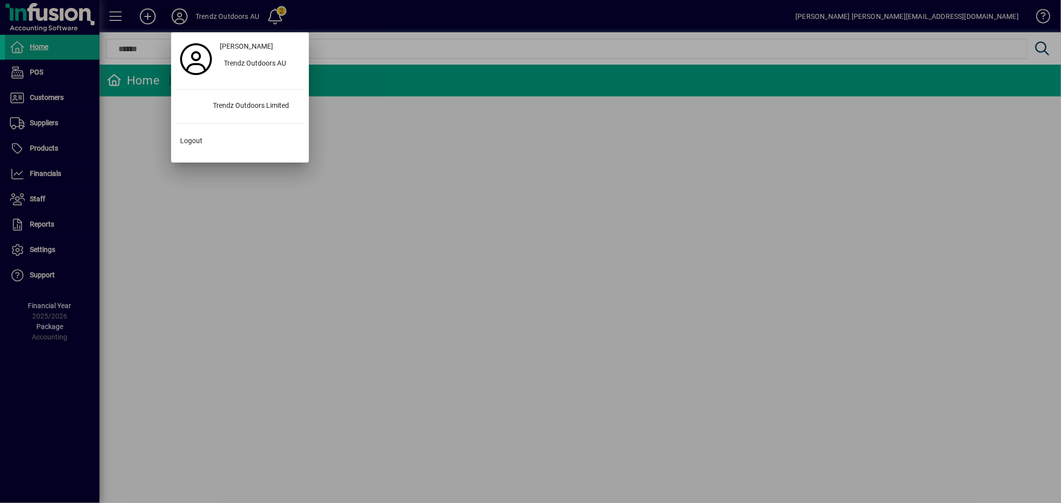 The width and height of the screenshot is (1061, 503). Describe the element at coordinates (254, 106) in the screenshot. I see `div: Trendz Outdoors Limited` at that location.